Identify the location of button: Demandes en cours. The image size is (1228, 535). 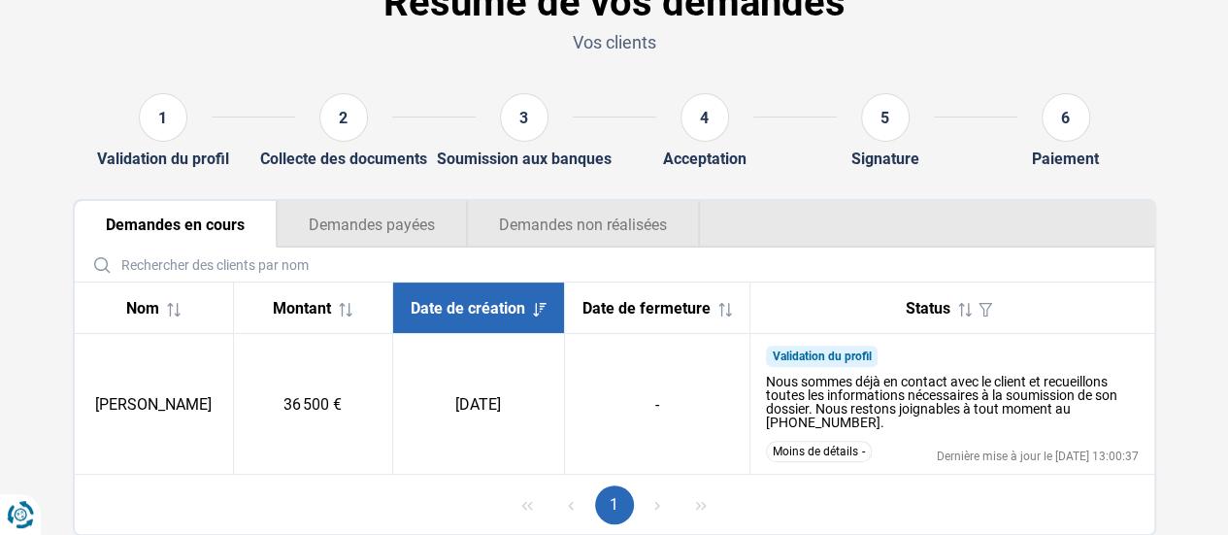
(176, 224).